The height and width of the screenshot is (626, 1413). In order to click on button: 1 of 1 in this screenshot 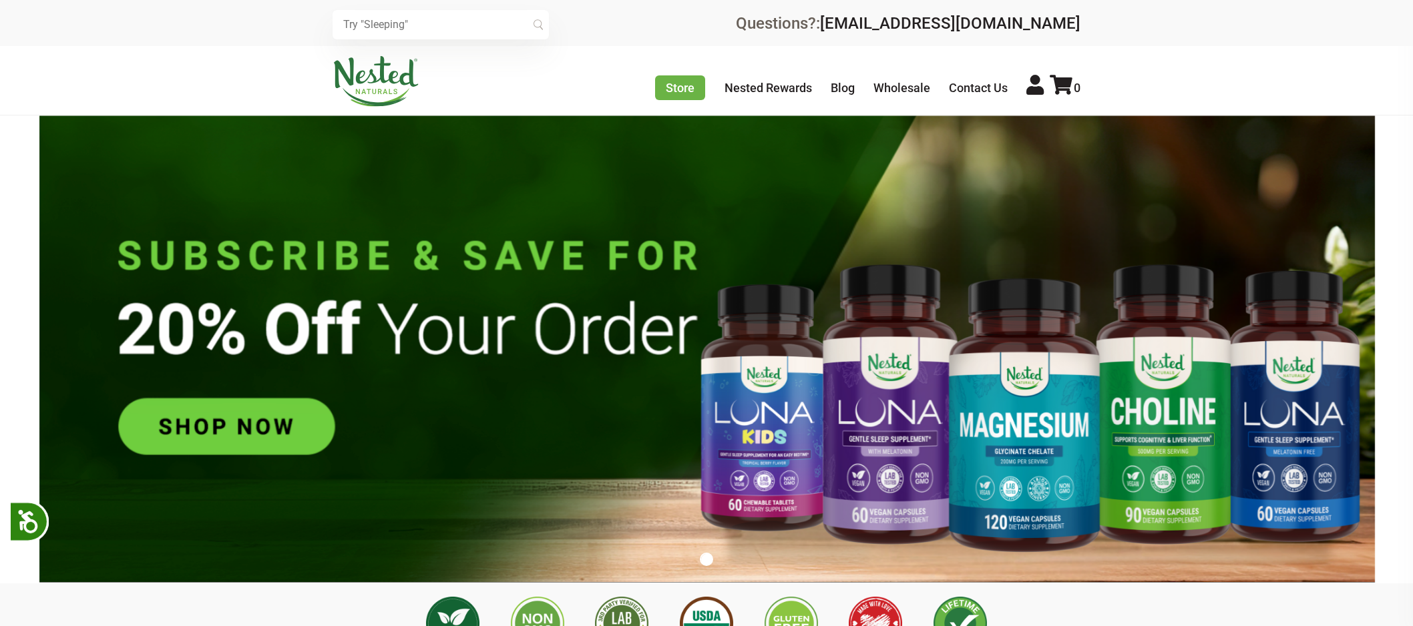, I will do `click(706, 559)`.